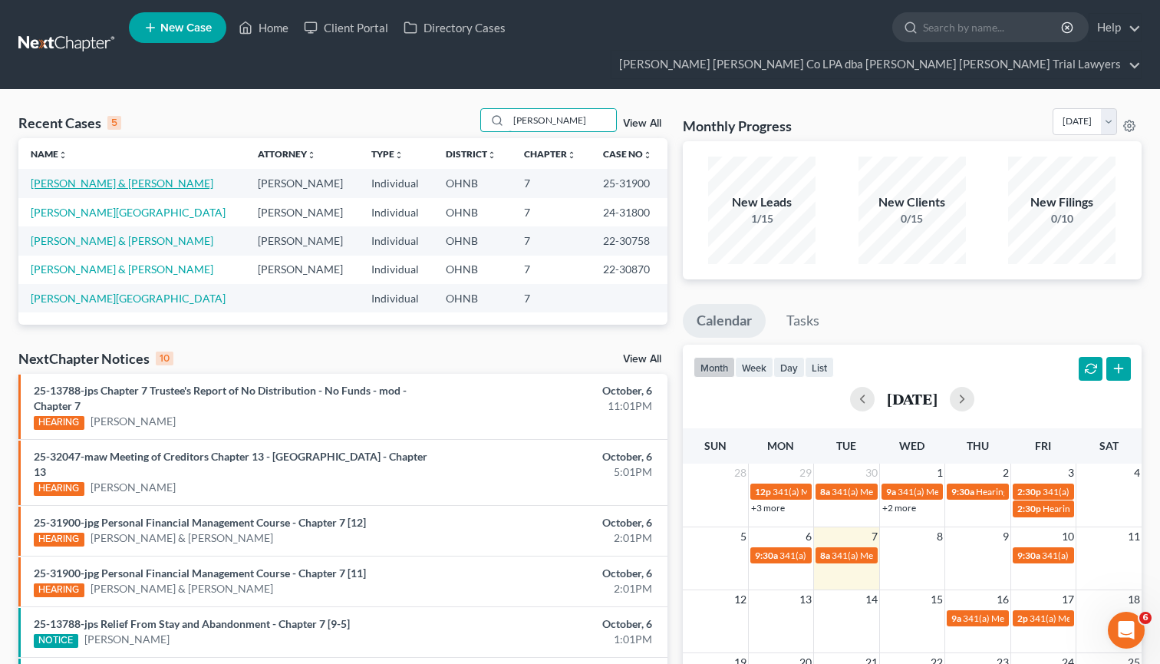 Image resolution: width=1160 pixels, height=664 pixels. I want to click on span: 17, so click(1068, 599).